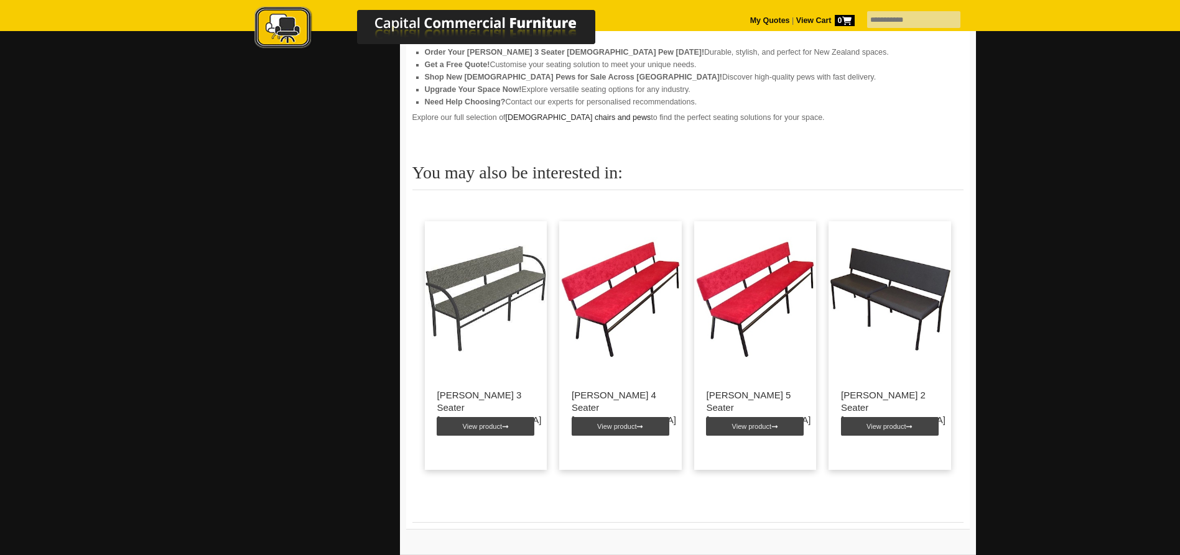 This screenshot has width=1180, height=555. Describe the element at coordinates (465, 102) in the screenshot. I see `strong: Need Help Choosing?` at that location.